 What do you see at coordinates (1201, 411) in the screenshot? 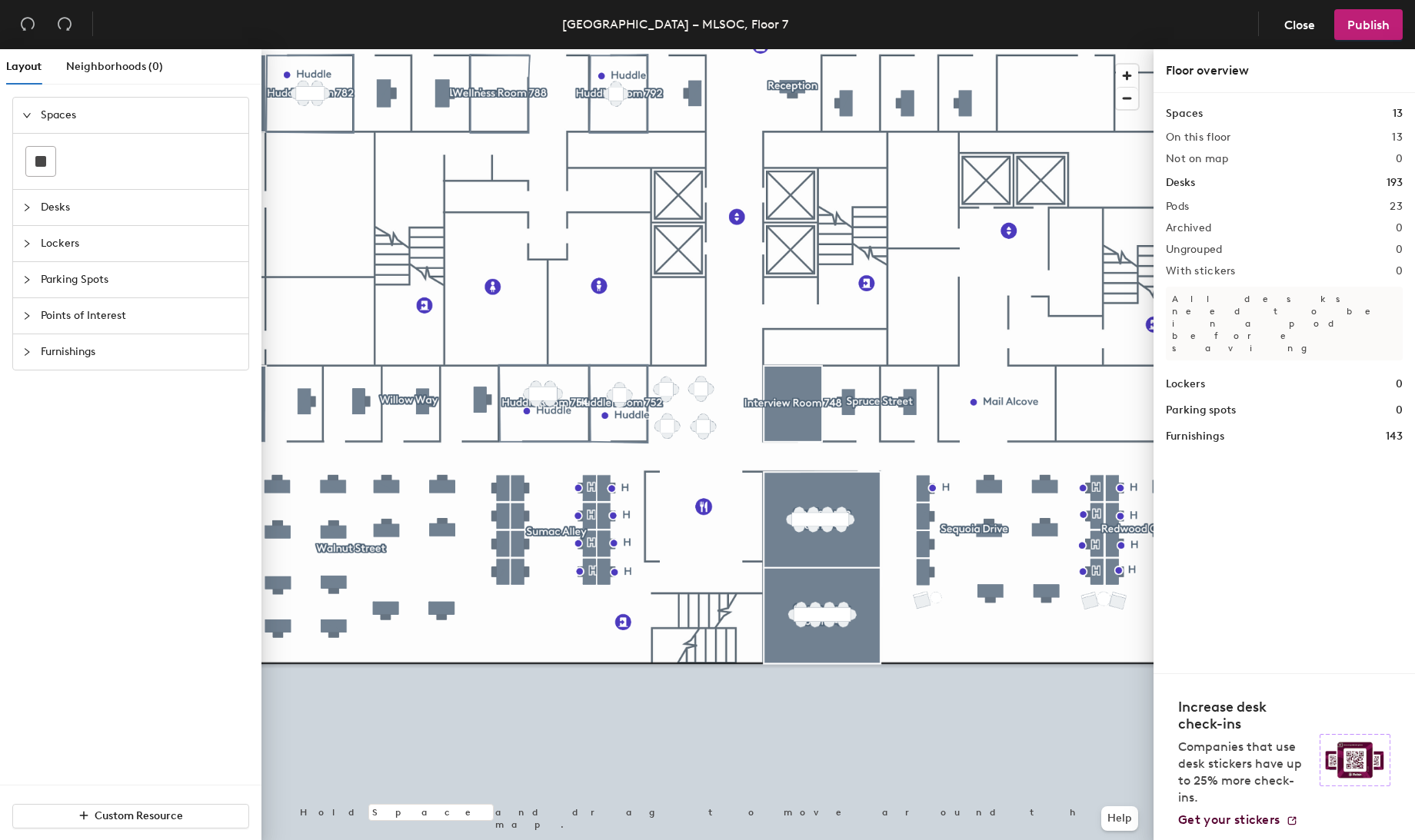
I see `h1: Parking spots` at bounding box center [1201, 411].